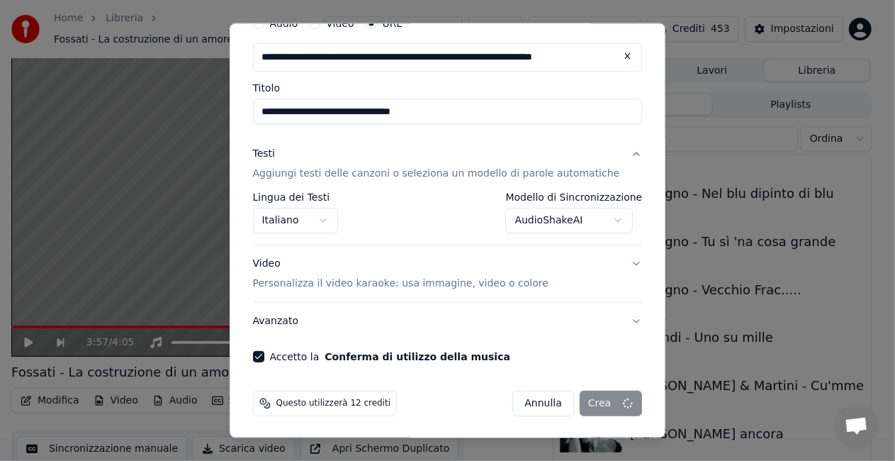 The width and height of the screenshot is (895, 461). What do you see at coordinates (284, 23) in the screenshot?
I see `label: Audio` at bounding box center [284, 23].